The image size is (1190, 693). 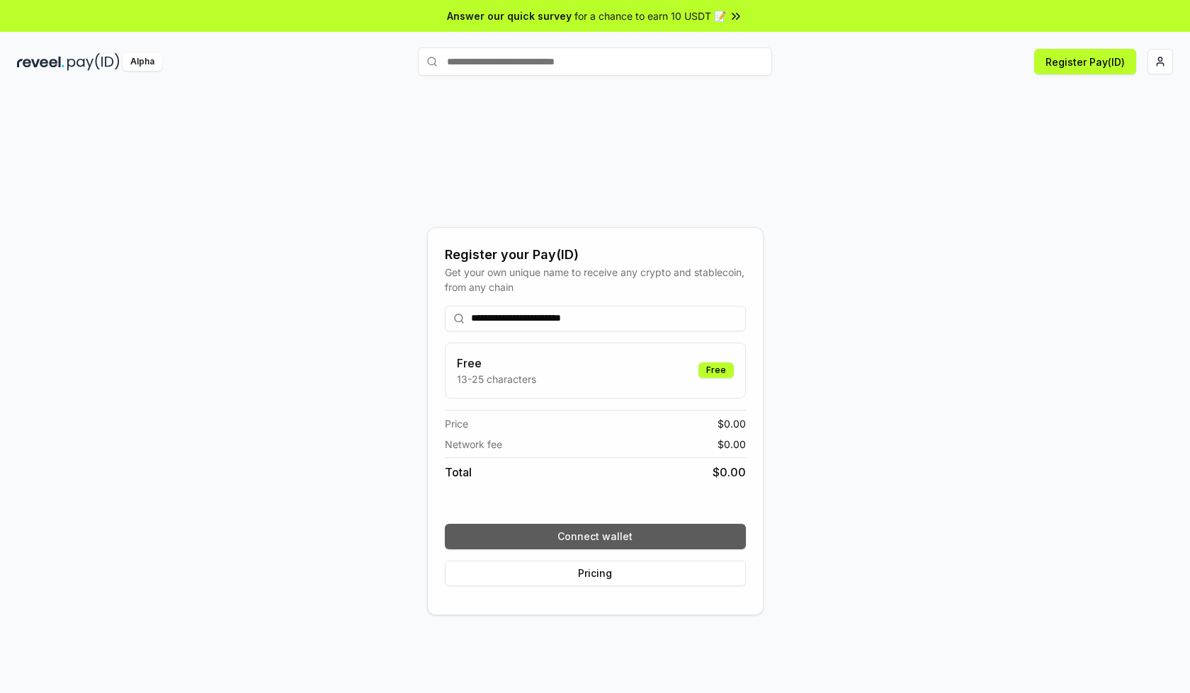 I want to click on button: Connect wallet, so click(x=595, y=537).